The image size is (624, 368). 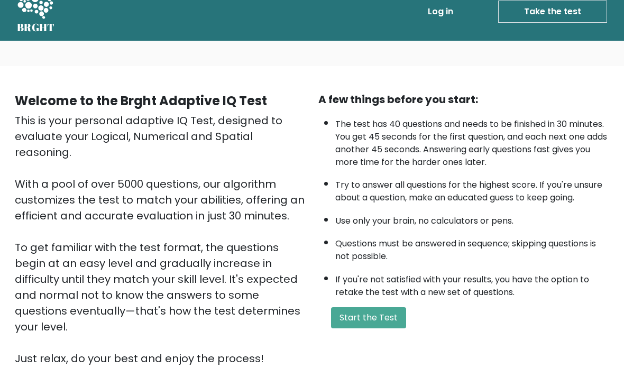 What do you see at coordinates (473, 189) in the screenshot?
I see `li: Try to answer all questions for the highest score. If you're unsure about a question, make an edu...` at bounding box center [473, 189].